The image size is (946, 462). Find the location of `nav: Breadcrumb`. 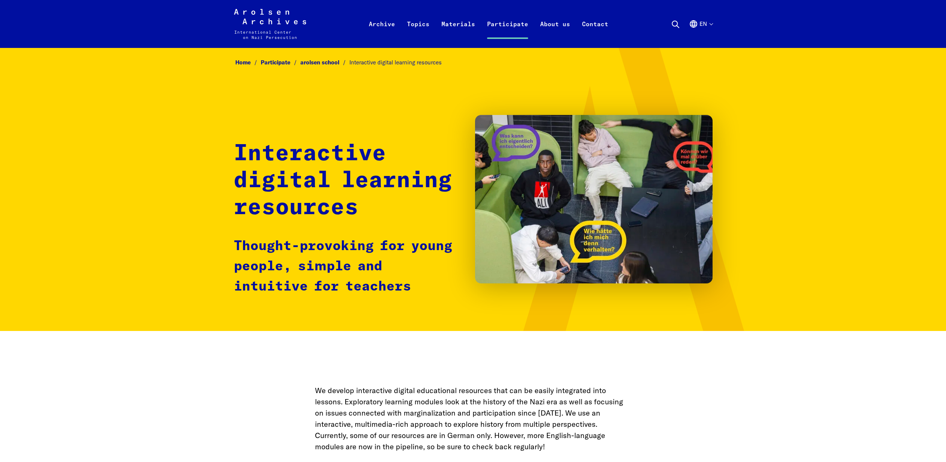

nav: Breadcrumb is located at coordinates (473, 62).